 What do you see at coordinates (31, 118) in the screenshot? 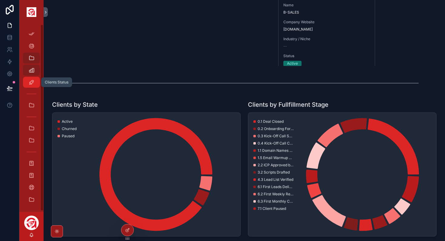
I see `div: scrollable content` at bounding box center [31, 118].